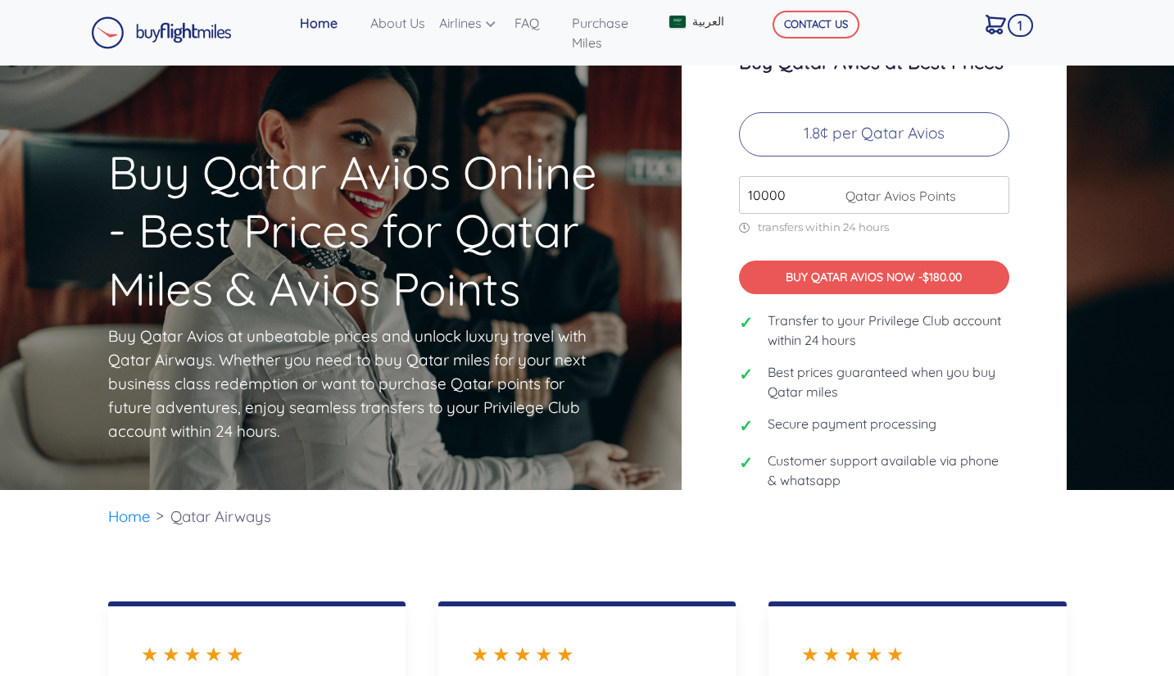 This screenshot has width=1174, height=676. I want to click on a: Purchase Miles, so click(609, 33).